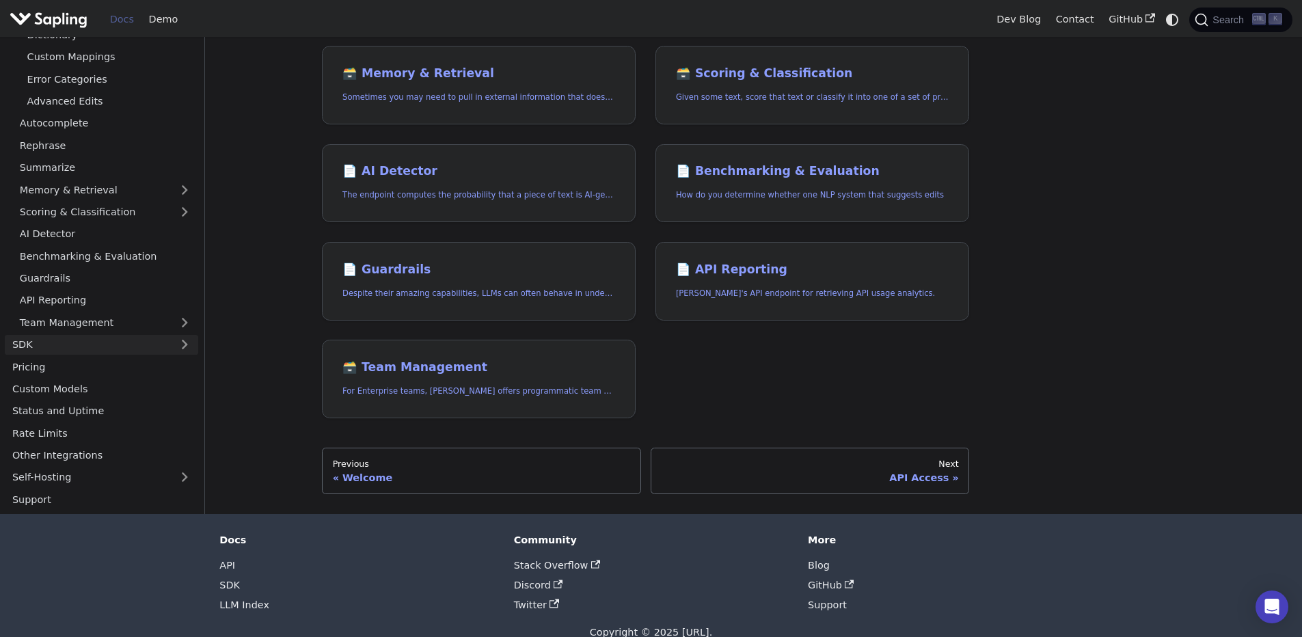 This screenshot has height=637, width=1302. I want to click on a: Benchmarking & Evaluation, so click(105, 256).